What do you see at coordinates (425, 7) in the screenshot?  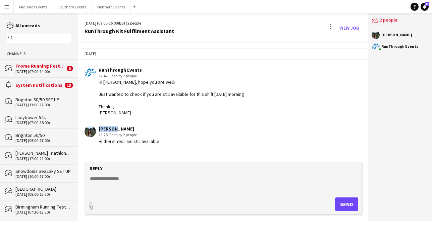 I see `a: 31` at bounding box center [425, 7].